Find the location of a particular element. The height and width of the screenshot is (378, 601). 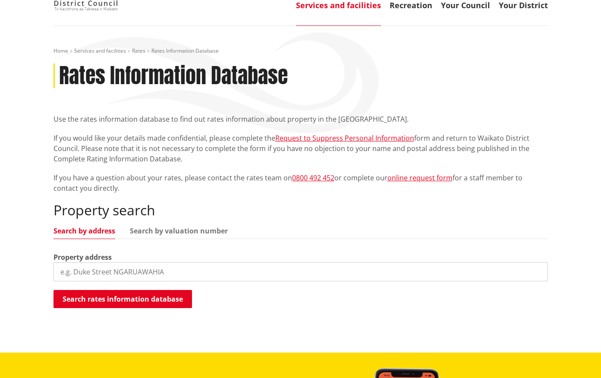

span: Rates Information Database is located at coordinates (185, 50).